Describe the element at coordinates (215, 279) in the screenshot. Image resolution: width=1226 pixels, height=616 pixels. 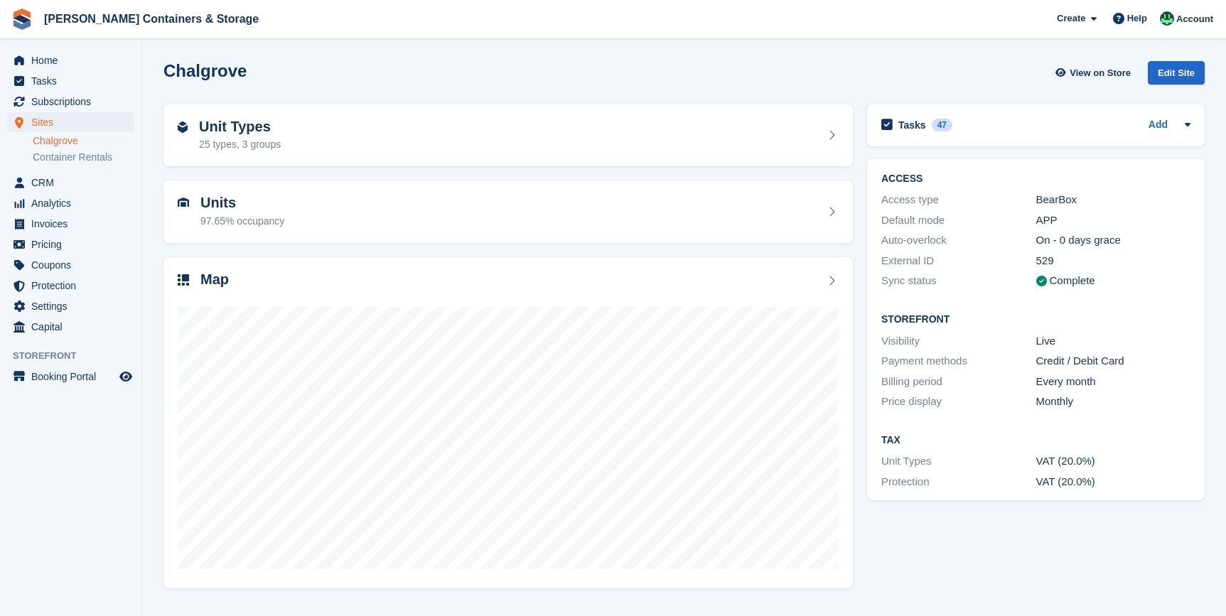
I see `h2: Map` at that location.